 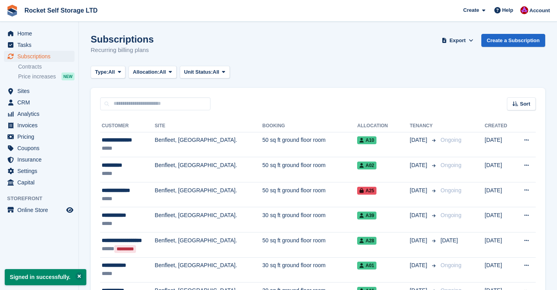 I want to click on span: Storefront, so click(x=43, y=199).